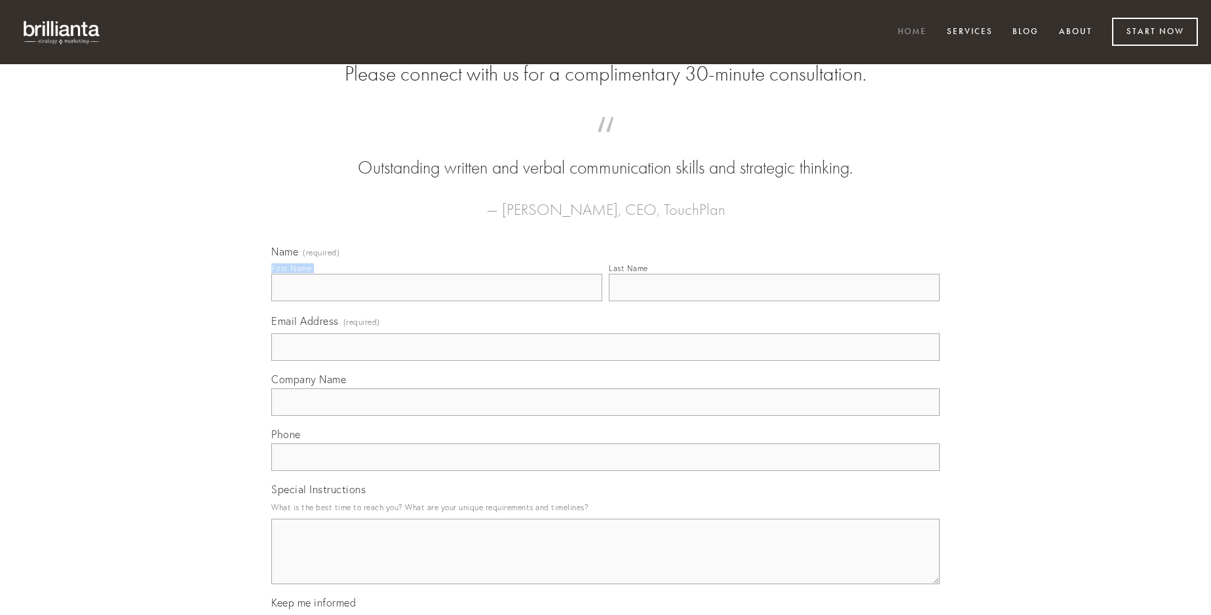  I want to click on a: About, so click(1075, 32).